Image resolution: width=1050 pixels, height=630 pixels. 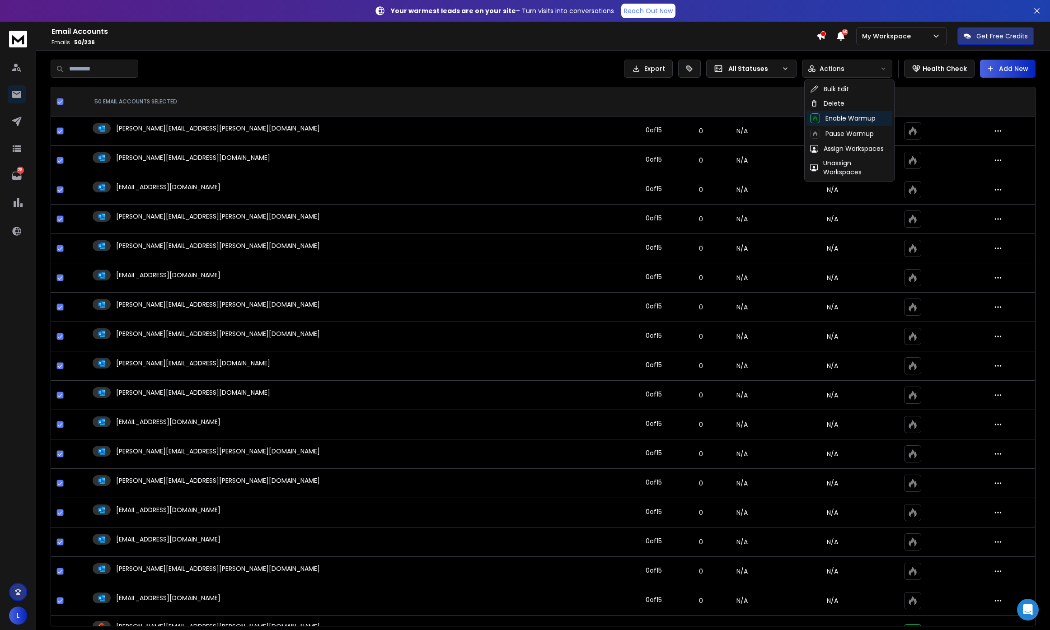 What do you see at coordinates (827, 103) in the screenshot?
I see `div: Delete` at bounding box center [827, 103].